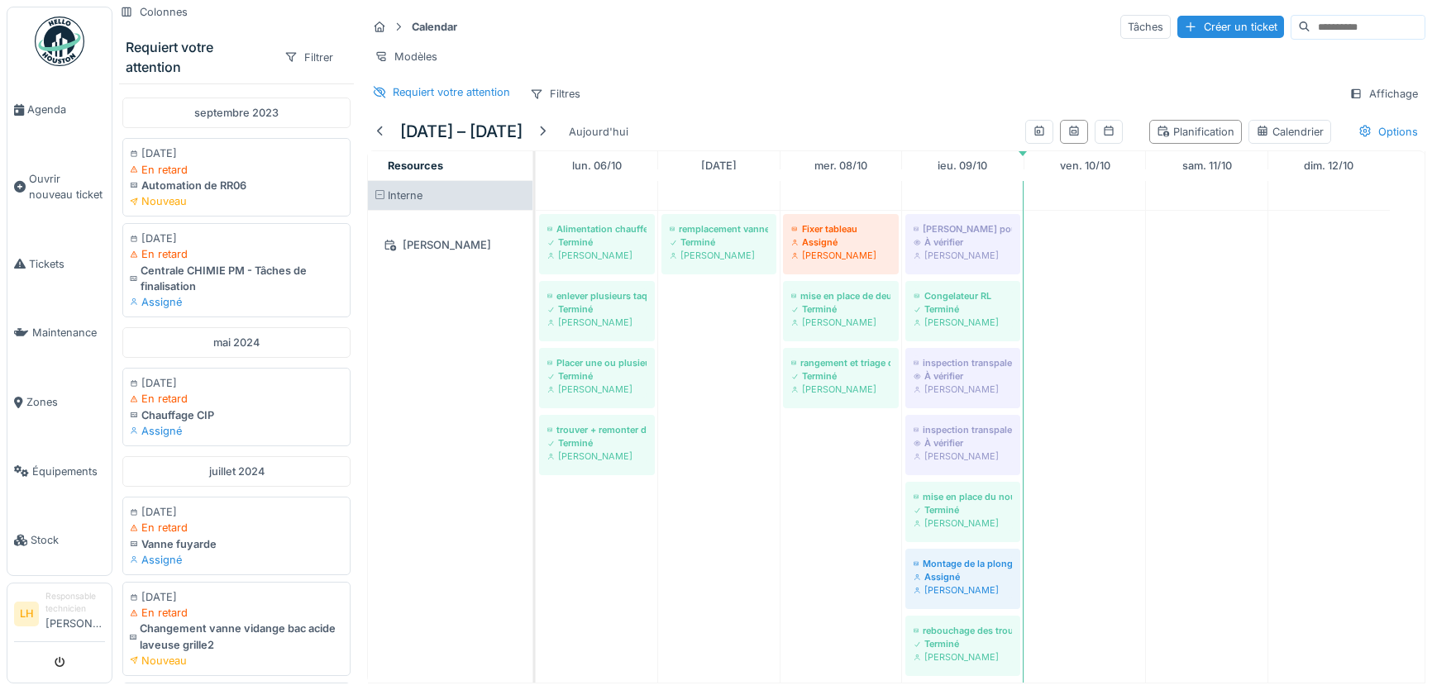 The height and width of the screenshot is (690, 1432). Describe the element at coordinates (236, 279) in the screenshot. I see `div: Centrale CHIMIE PM - Tâches de finalisation` at that location.